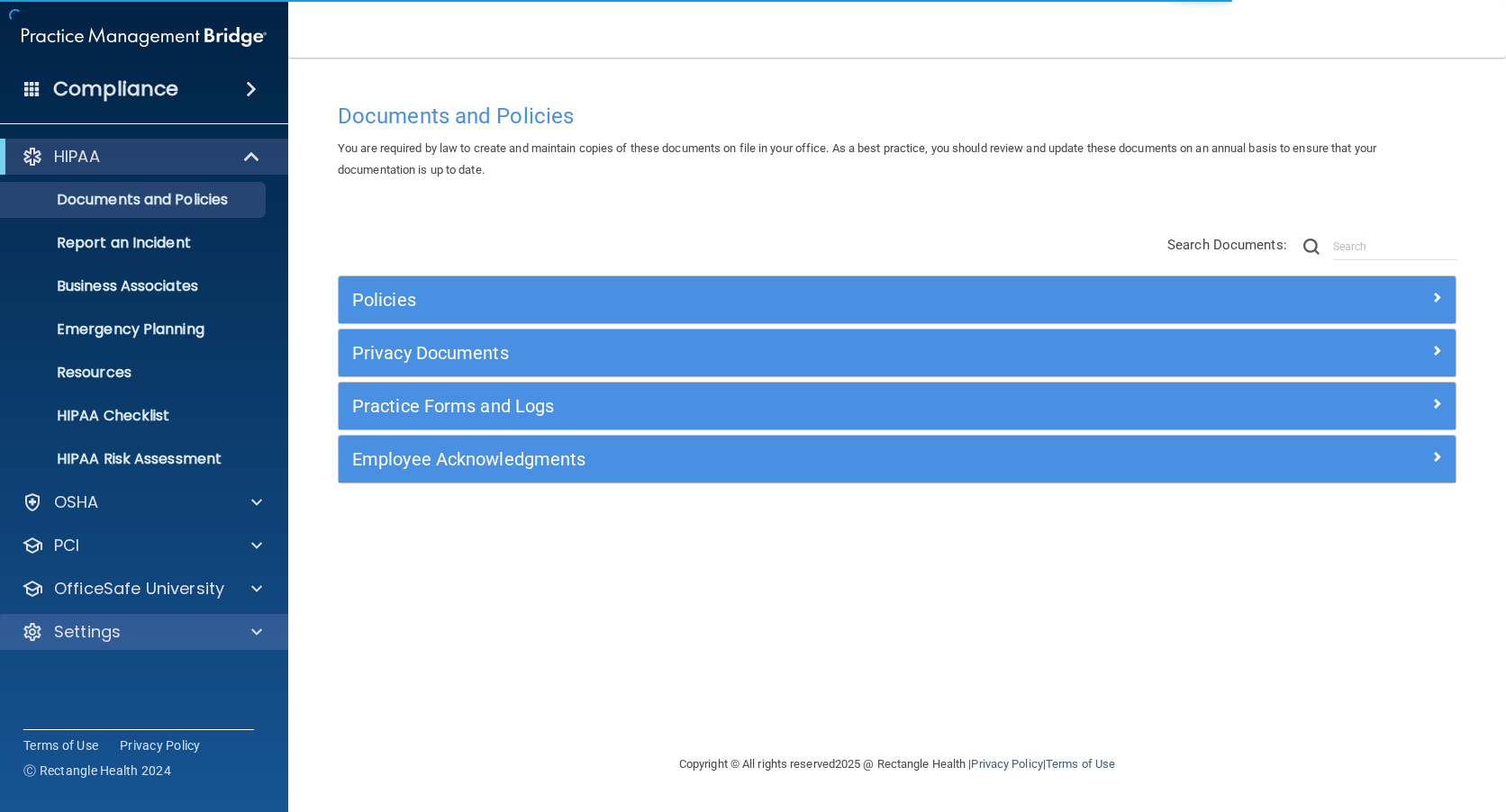  I want to click on p: HIPAA Risk Assessment, so click(134, 459).